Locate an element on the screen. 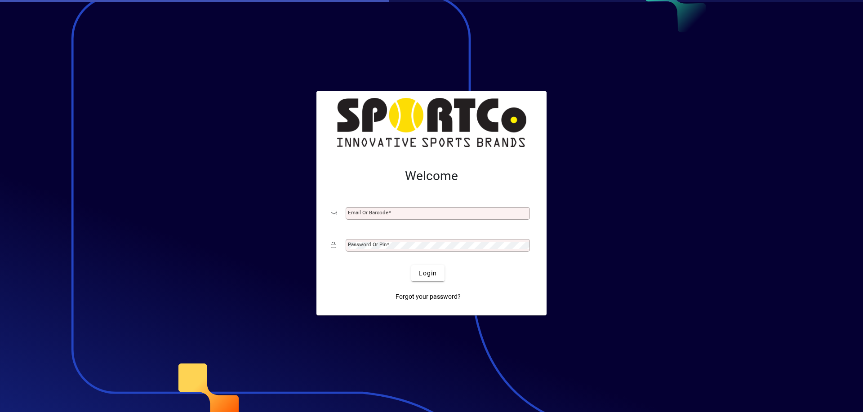 Image resolution: width=863 pixels, height=412 pixels. h2: Welcome is located at coordinates (432, 176).